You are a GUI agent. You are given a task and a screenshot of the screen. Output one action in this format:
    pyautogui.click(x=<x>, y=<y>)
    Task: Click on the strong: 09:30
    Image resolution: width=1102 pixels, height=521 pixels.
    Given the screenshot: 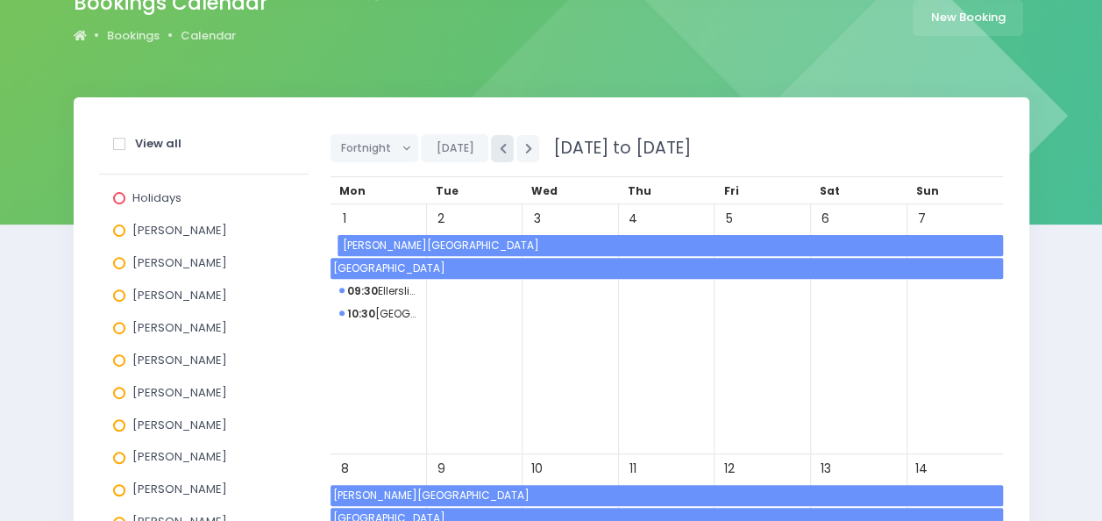 What is the action you would take?
    pyautogui.click(x=362, y=290)
    